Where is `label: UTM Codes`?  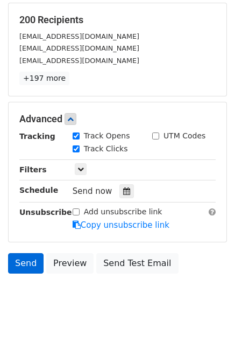
label: UTM Codes is located at coordinates (185, 136).